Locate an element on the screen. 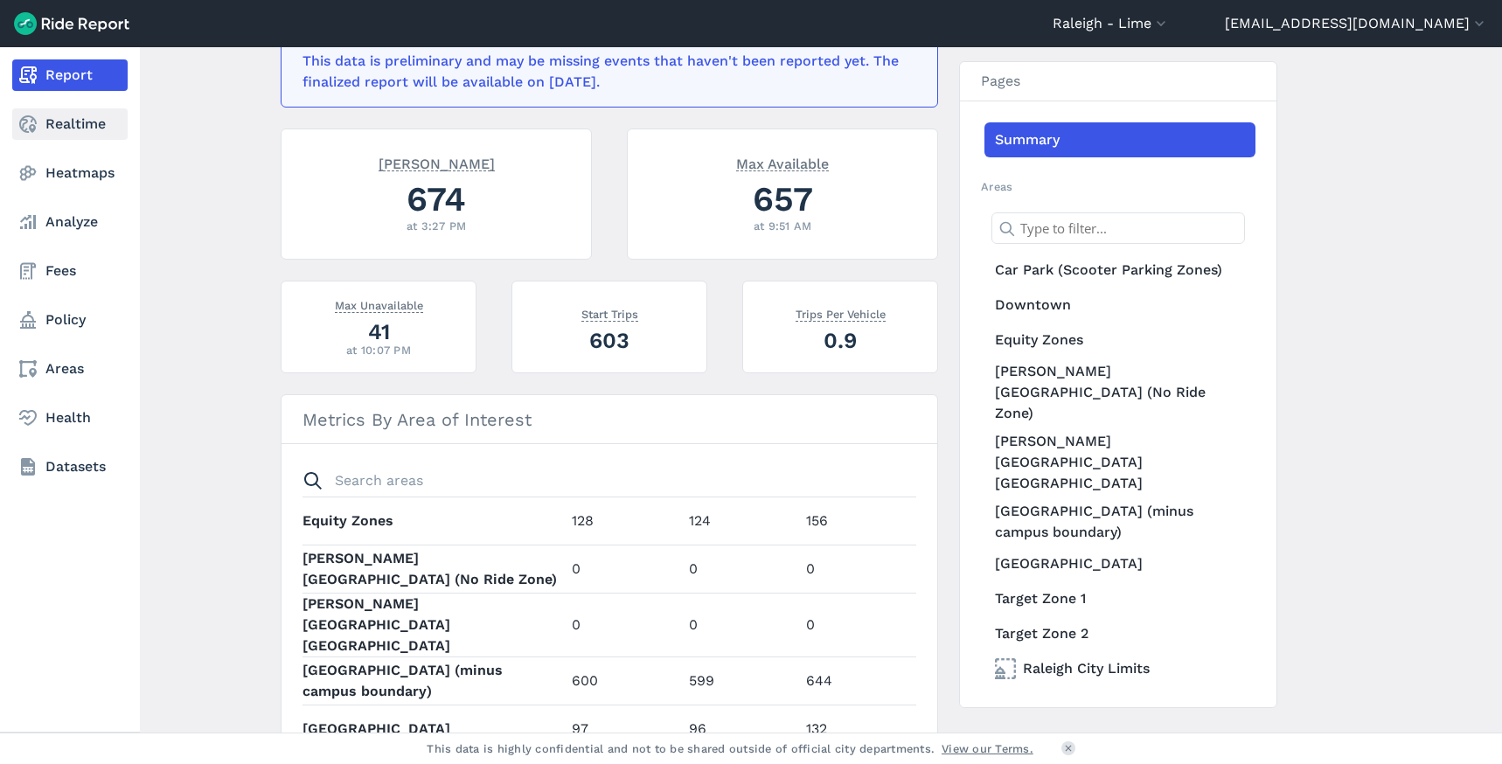  td: 96 is located at coordinates (741, 728).